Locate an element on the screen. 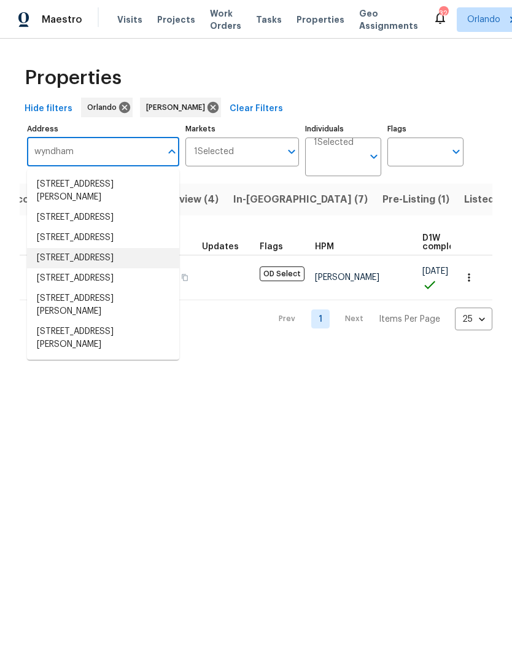  label: Flags is located at coordinates (425, 129).